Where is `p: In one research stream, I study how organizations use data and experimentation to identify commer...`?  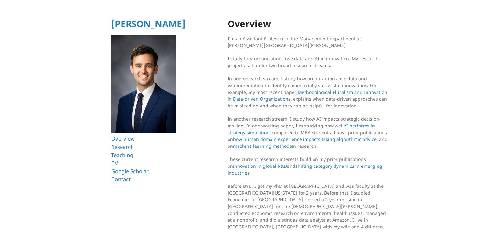
p: In one research stream, I study how organizations use data and experimentation to identify commer... is located at coordinates (308, 92).